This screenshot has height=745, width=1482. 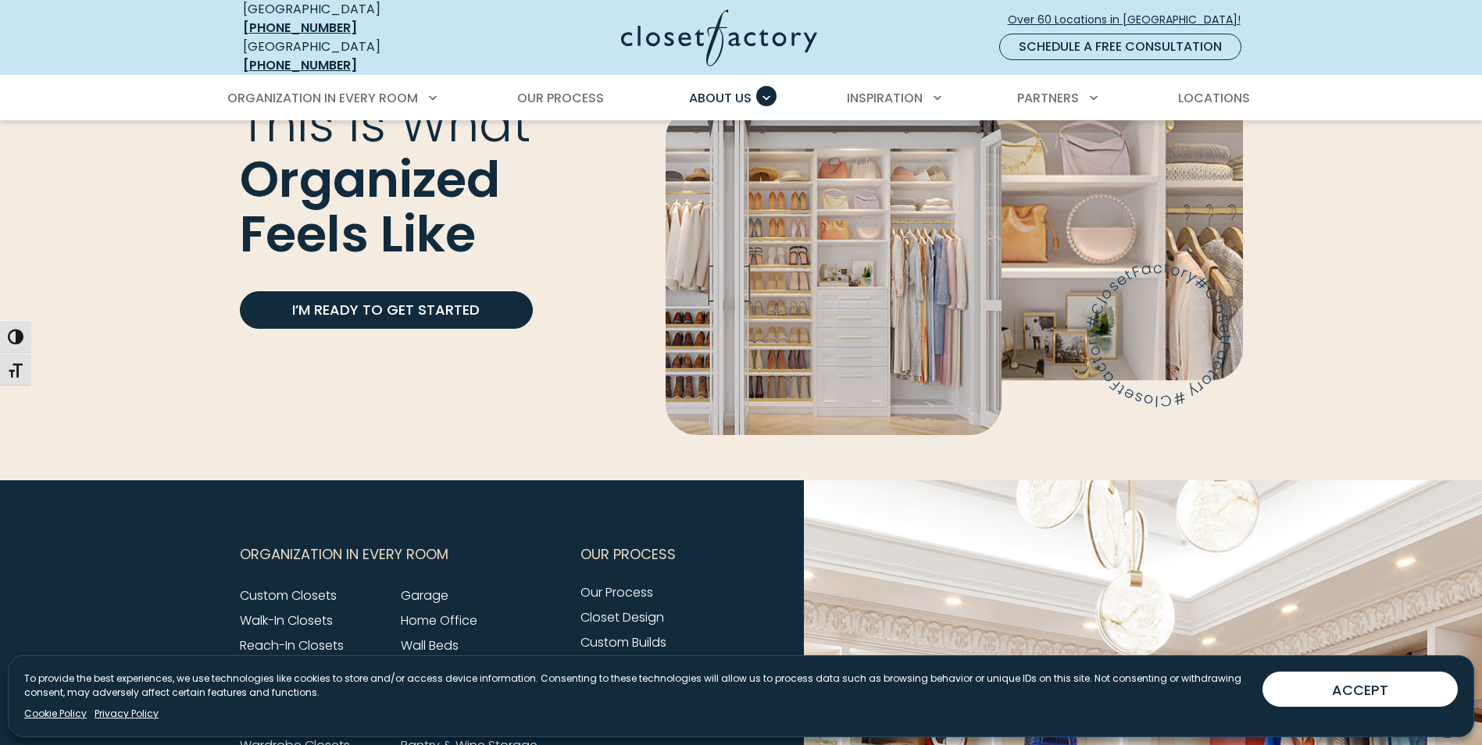 What do you see at coordinates (885, 98) in the screenshot?
I see `span: Inspiration` at bounding box center [885, 98].